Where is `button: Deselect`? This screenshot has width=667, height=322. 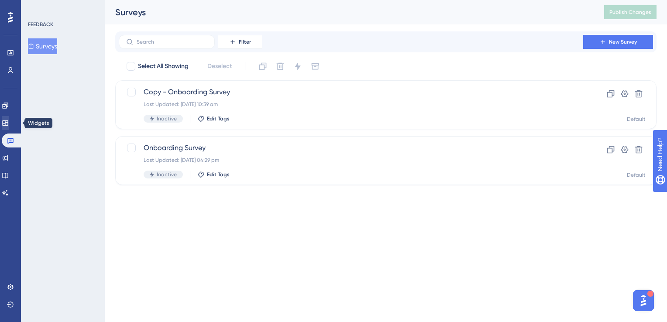
button: Deselect is located at coordinates (220, 66).